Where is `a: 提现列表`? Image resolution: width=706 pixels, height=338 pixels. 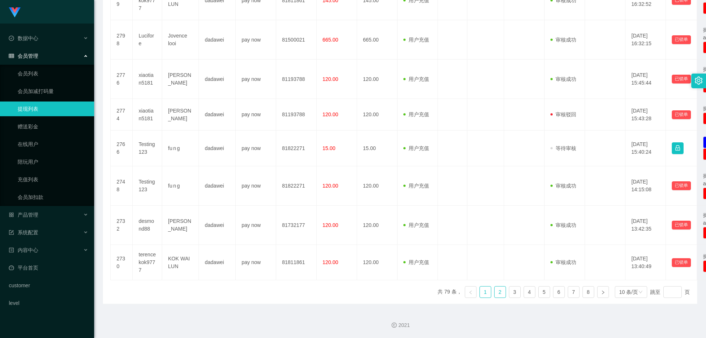
a: 提现列表 is located at coordinates (53, 109).